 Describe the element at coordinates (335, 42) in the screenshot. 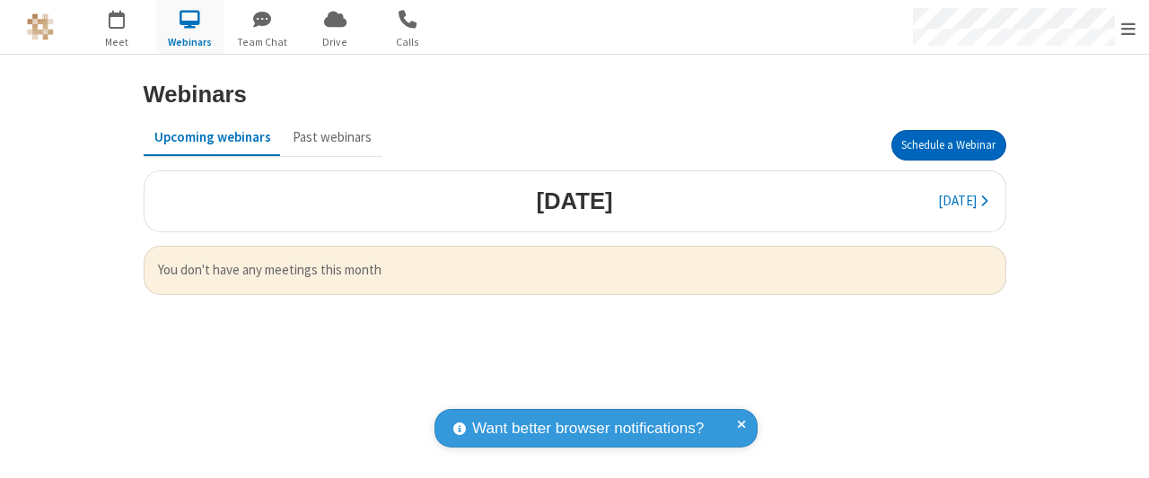

I see `span: Drive` at that location.